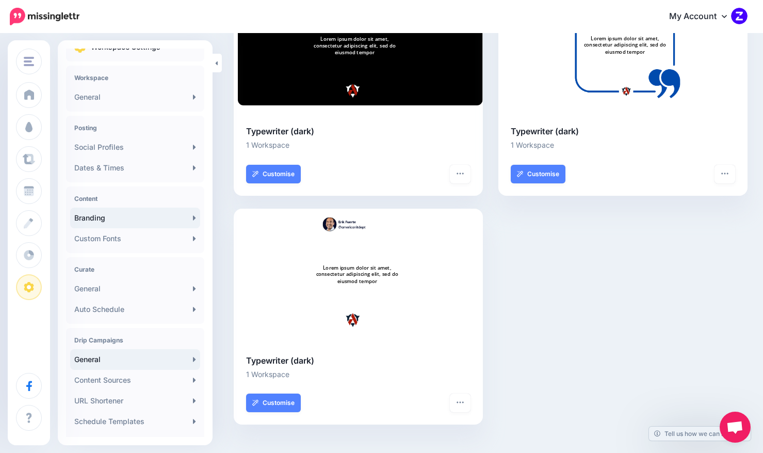  What do you see at coordinates (135, 198) in the screenshot?
I see `h4: Content` at bounding box center [135, 198].